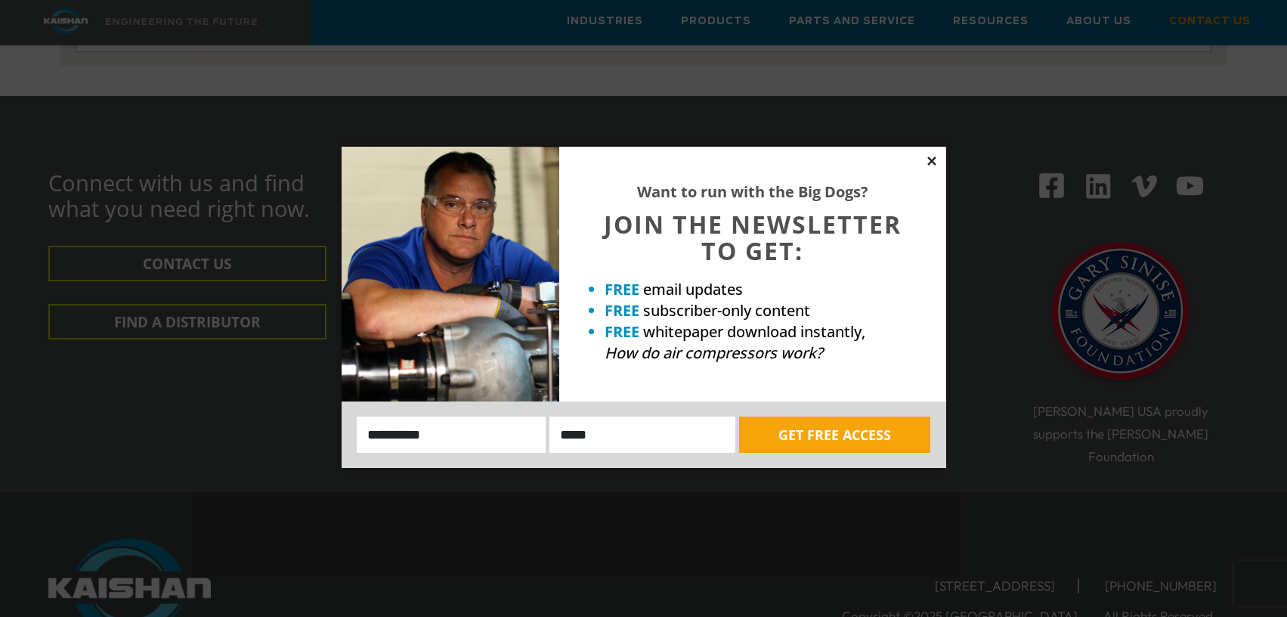 The height and width of the screenshot is (617, 1287). I want to click on span: whitepaper download instantly,, so click(754, 331).